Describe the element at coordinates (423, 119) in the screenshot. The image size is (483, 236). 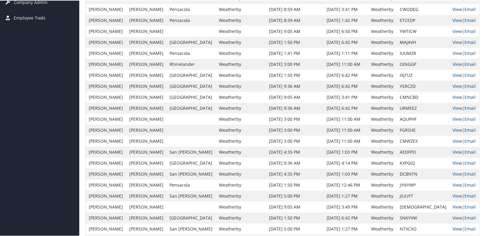
I see `td: AQUPHF` at that location.